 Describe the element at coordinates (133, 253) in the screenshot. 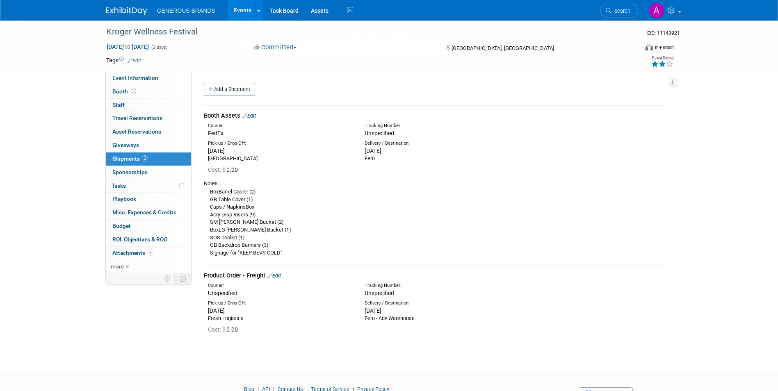

I see `span: Attachments` at that location.